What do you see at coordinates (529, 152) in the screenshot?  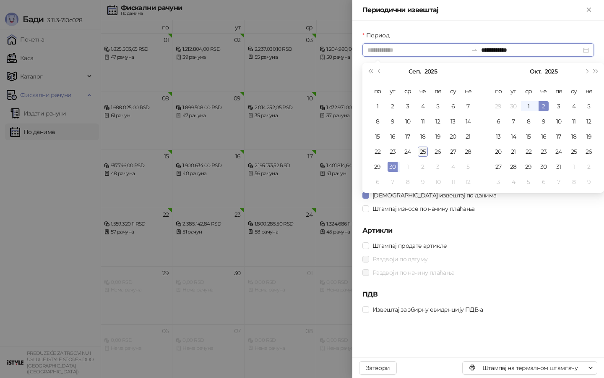 I see `div: 22` at bounding box center [529, 152].